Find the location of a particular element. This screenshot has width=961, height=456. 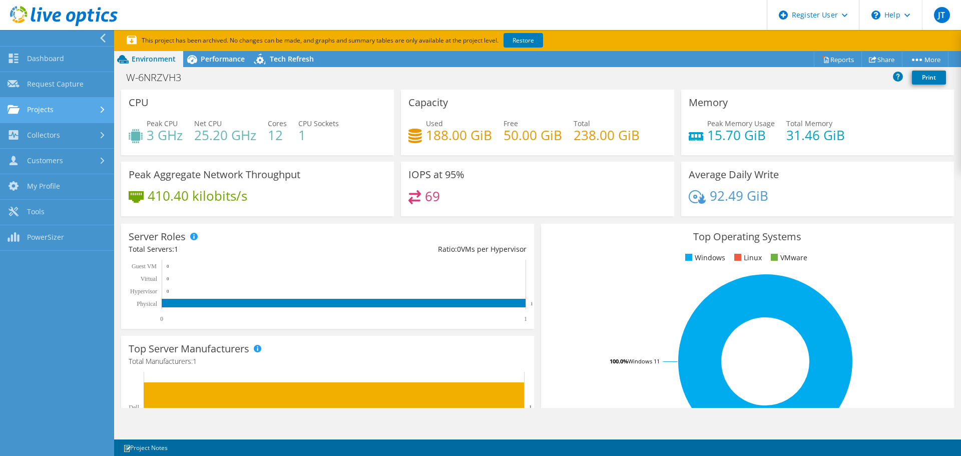

h4: 238.00 GiB is located at coordinates (606, 135).